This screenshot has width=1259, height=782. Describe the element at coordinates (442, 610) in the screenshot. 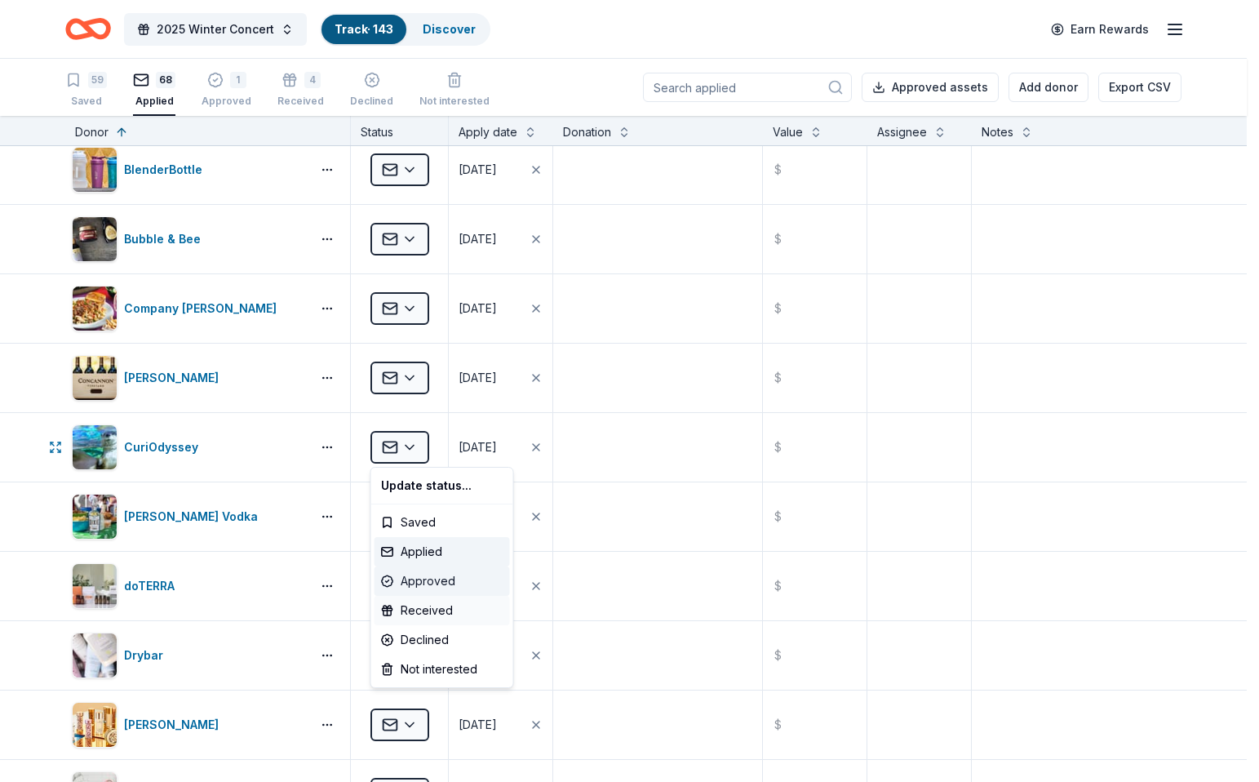

I see `div: Received` at that location.